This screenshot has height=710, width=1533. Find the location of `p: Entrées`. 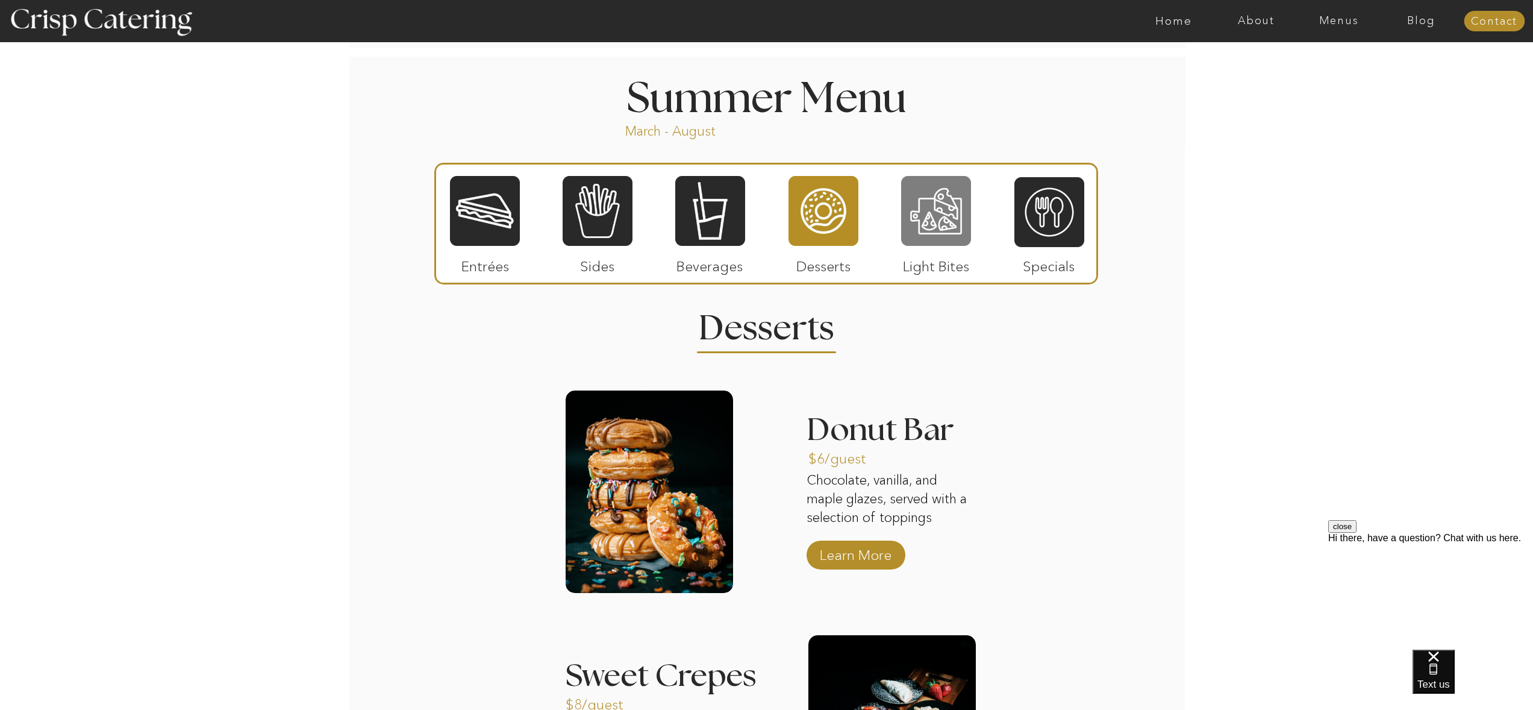

p: Entrées is located at coordinates (485, 263).